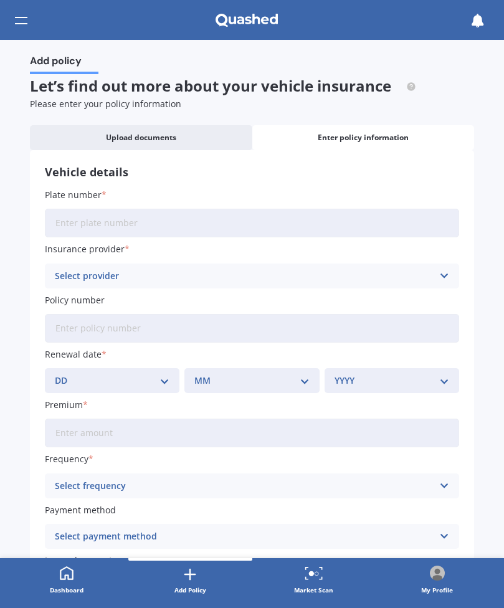  Describe the element at coordinates (73, 194) in the screenshot. I see `span: Plate number` at that location.